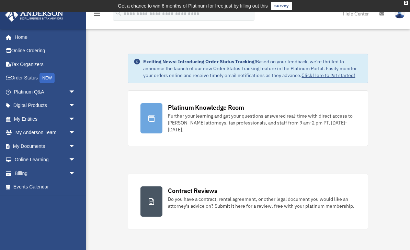 This screenshot has height=250, width=410. I want to click on a: Home, so click(44, 37).